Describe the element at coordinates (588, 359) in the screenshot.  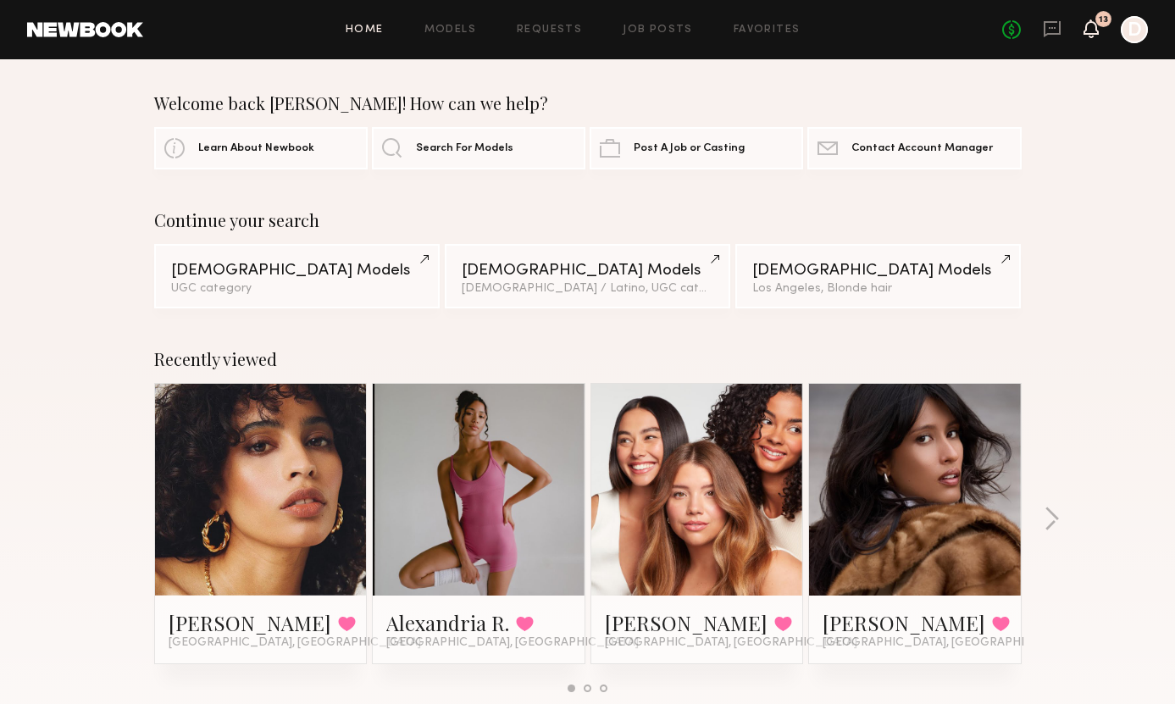
I see `div: Recently viewed` at that location.